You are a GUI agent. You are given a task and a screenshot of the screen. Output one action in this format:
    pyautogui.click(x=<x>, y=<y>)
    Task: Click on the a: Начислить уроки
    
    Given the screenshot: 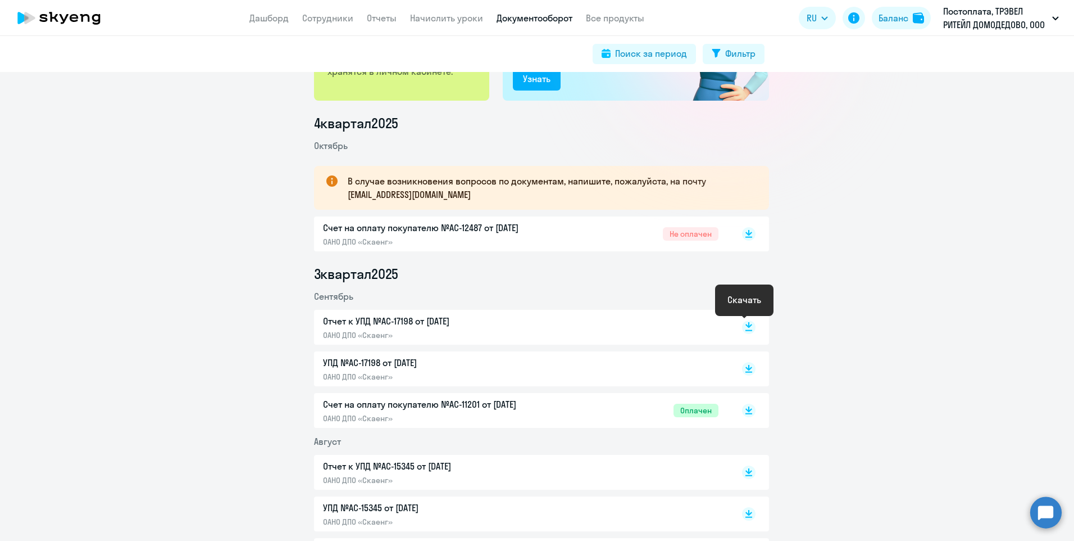 What is the action you would take?
    pyautogui.click(x=447, y=18)
    